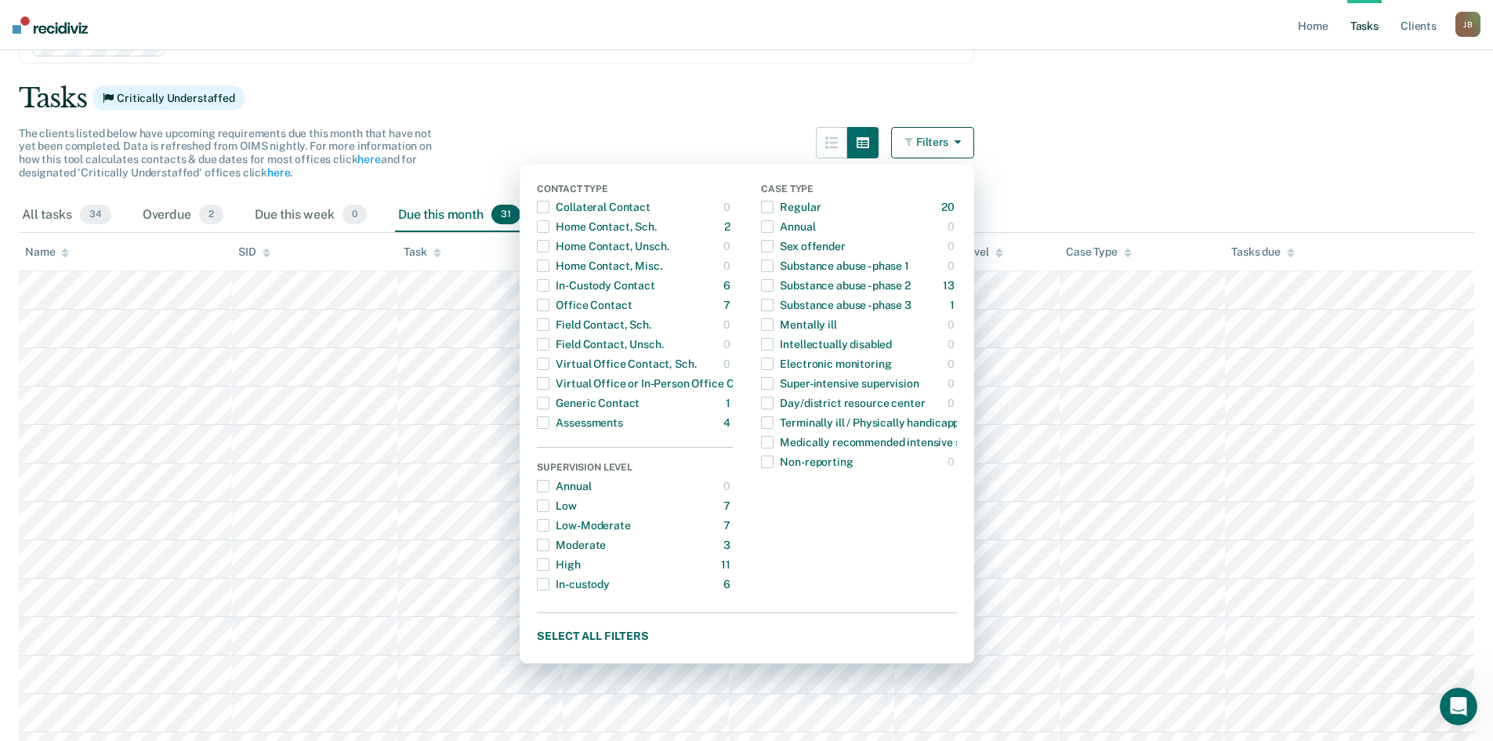 The width and height of the screenshot is (1493, 741). I want to click on div: High, so click(558, 564).